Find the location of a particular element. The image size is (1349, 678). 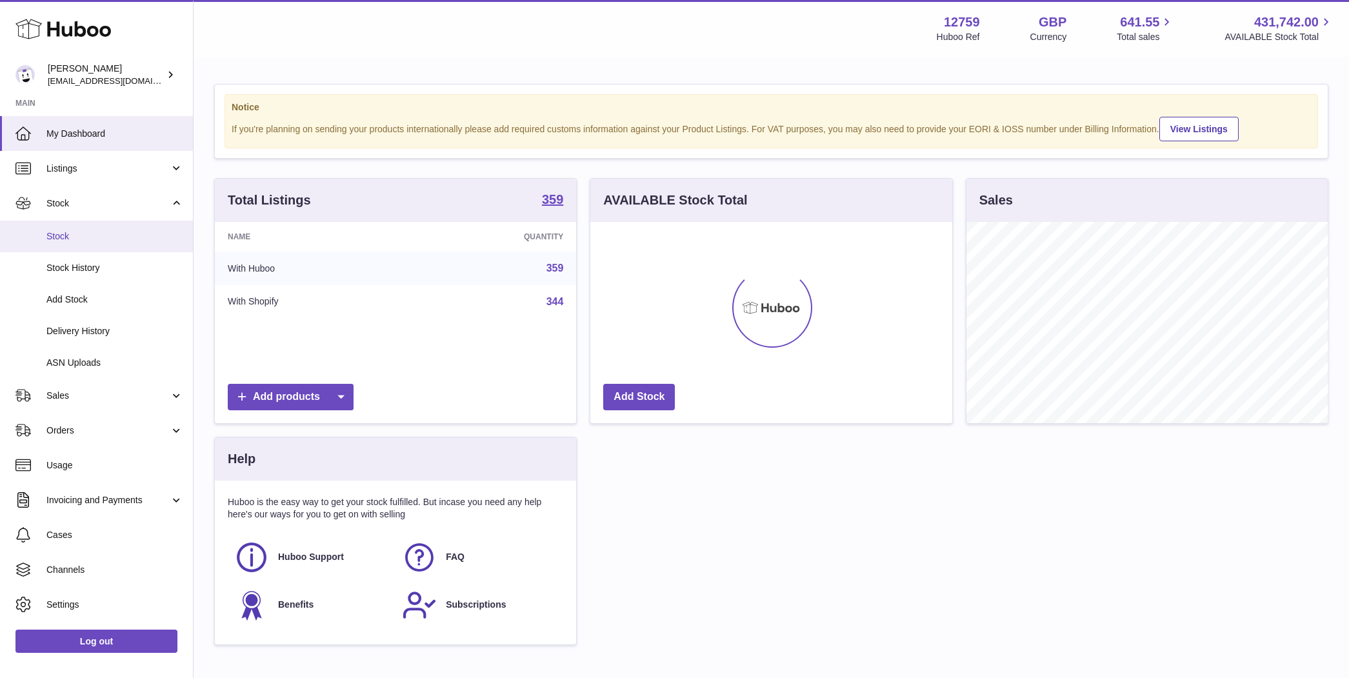

span: FAQ is located at coordinates (455, 557).